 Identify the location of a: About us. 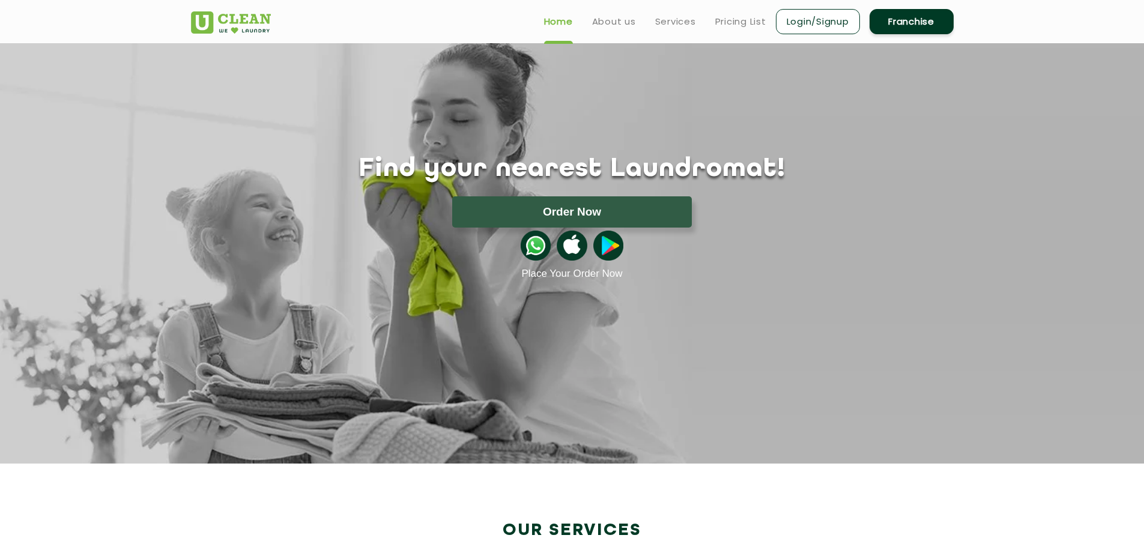
(614, 22).